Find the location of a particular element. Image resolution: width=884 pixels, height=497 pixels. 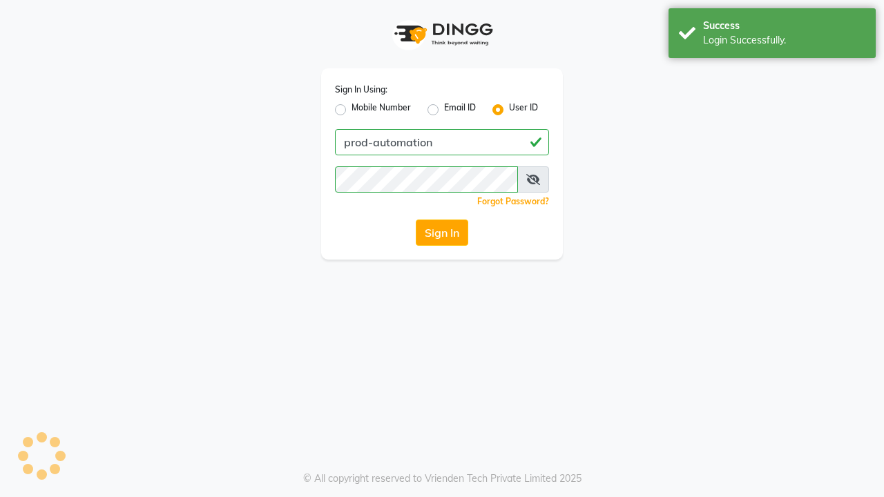

label: Sign In Using: is located at coordinates (361, 90).